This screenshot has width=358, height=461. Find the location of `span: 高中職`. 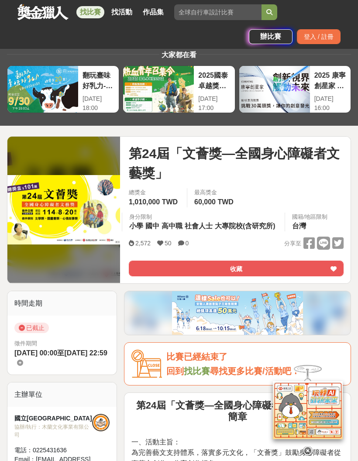

span: 高中職 is located at coordinates (172, 226).